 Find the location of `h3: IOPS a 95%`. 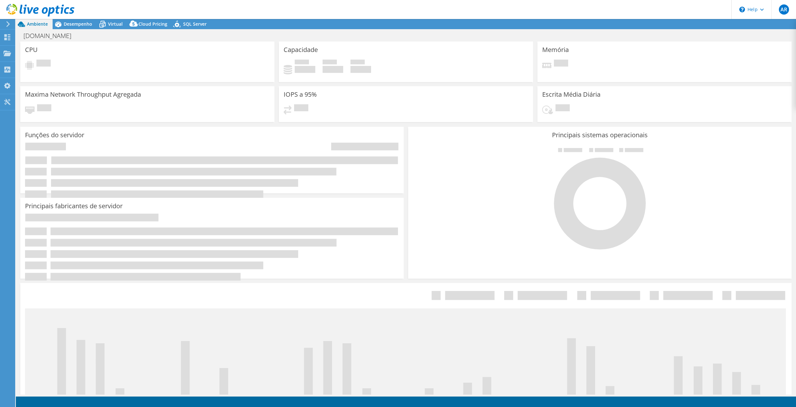

h3: IOPS a 95% is located at coordinates (300, 94).